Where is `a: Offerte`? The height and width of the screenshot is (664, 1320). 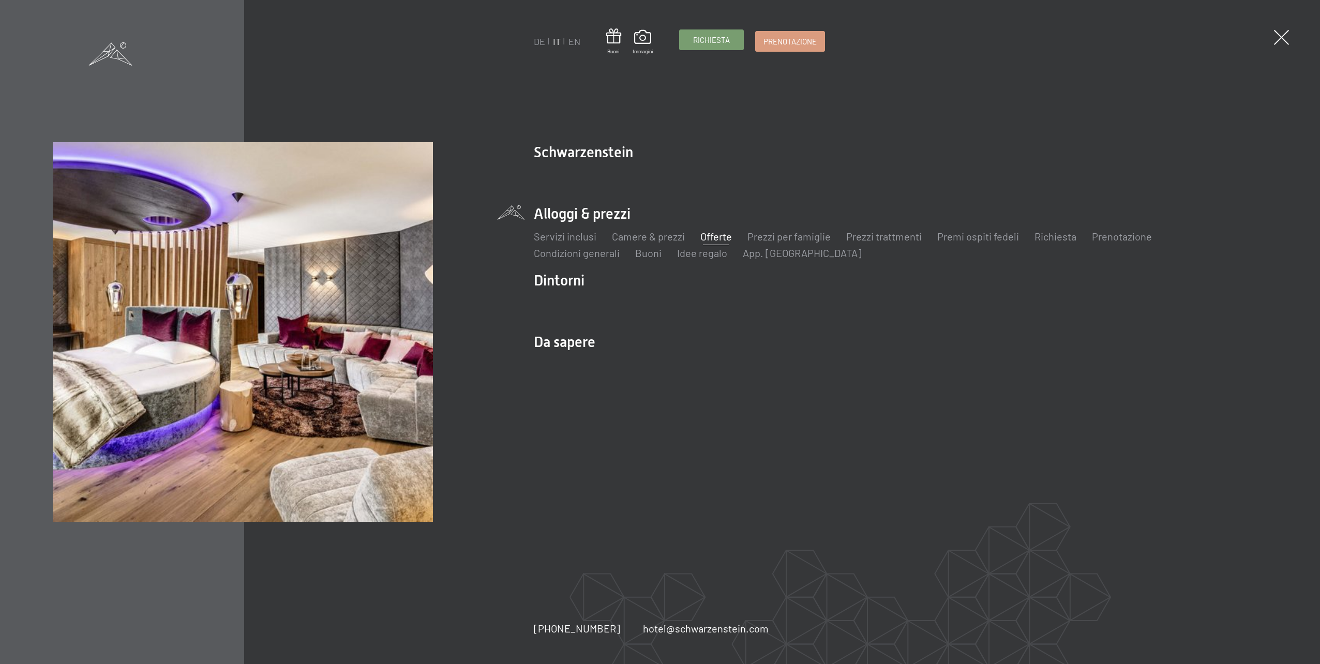 a: Offerte is located at coordinates (716, 236).